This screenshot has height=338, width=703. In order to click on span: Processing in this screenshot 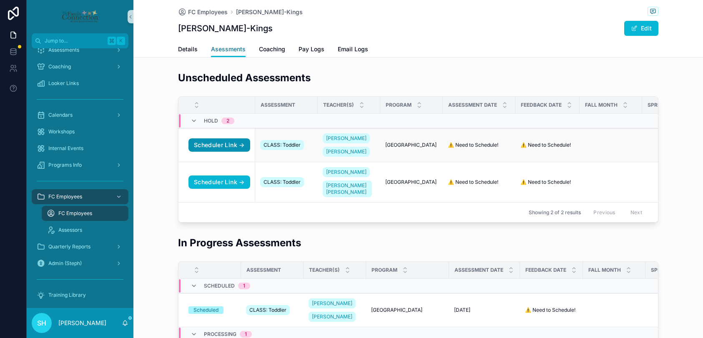, I will do `click(220, 334)`.